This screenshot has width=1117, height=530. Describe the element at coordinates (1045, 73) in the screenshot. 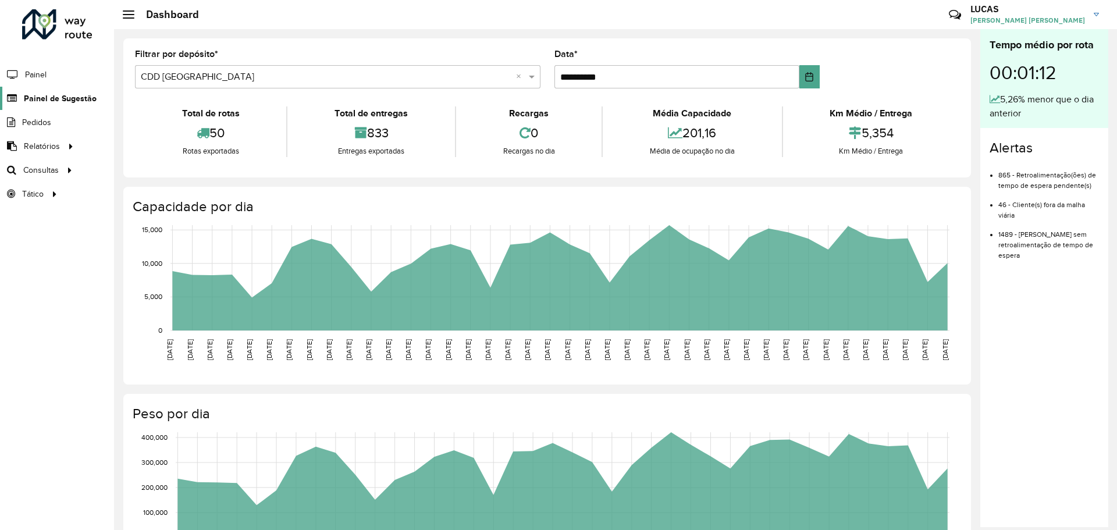

I see `div: 00:01:12` at that location.